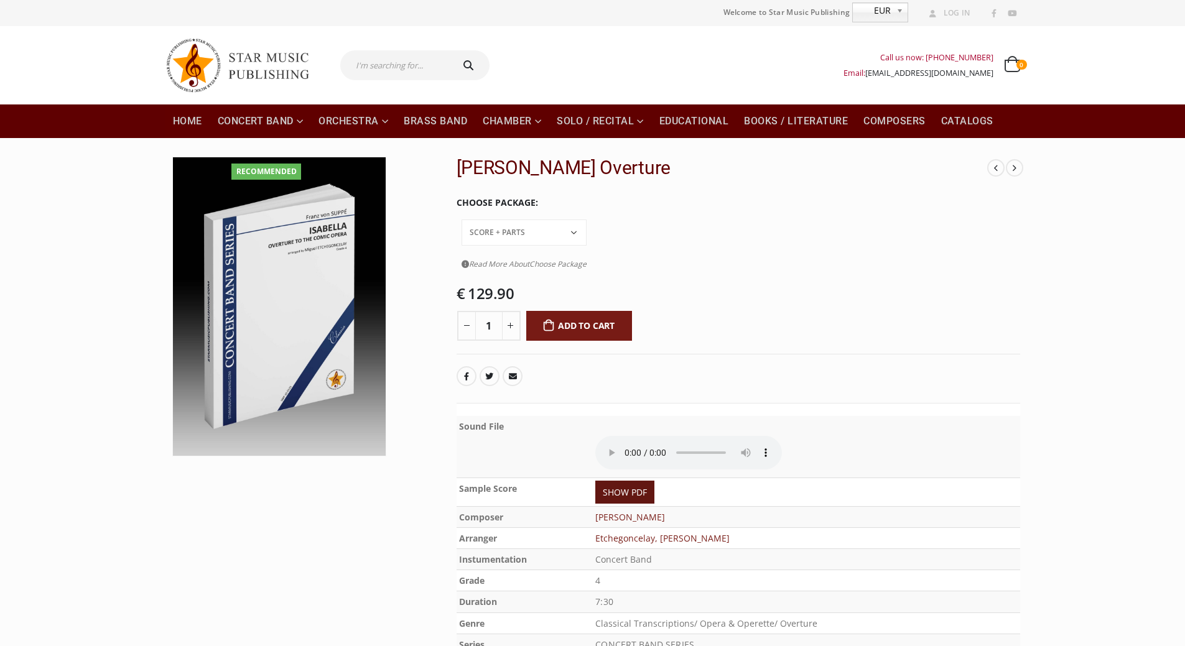 The width and height of the screenshot is (1185, 646). What do you see at coordinates (279, 307) in the screenshot?
I see `img: SMP-10-0125 3D` at bounding box center [279, 307].